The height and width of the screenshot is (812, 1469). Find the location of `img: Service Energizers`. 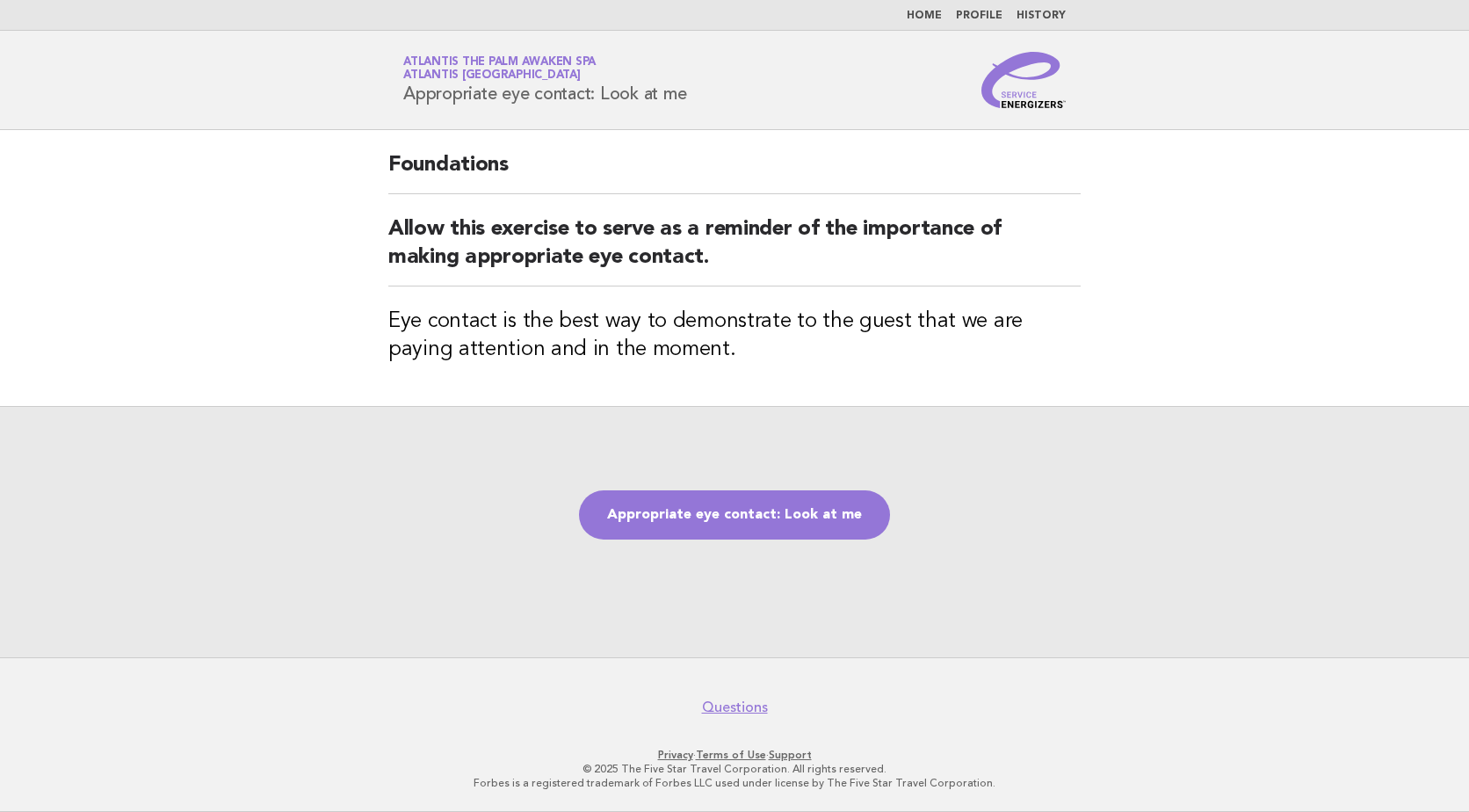

img: Service Energizers is located at coordinates (1024, 80).